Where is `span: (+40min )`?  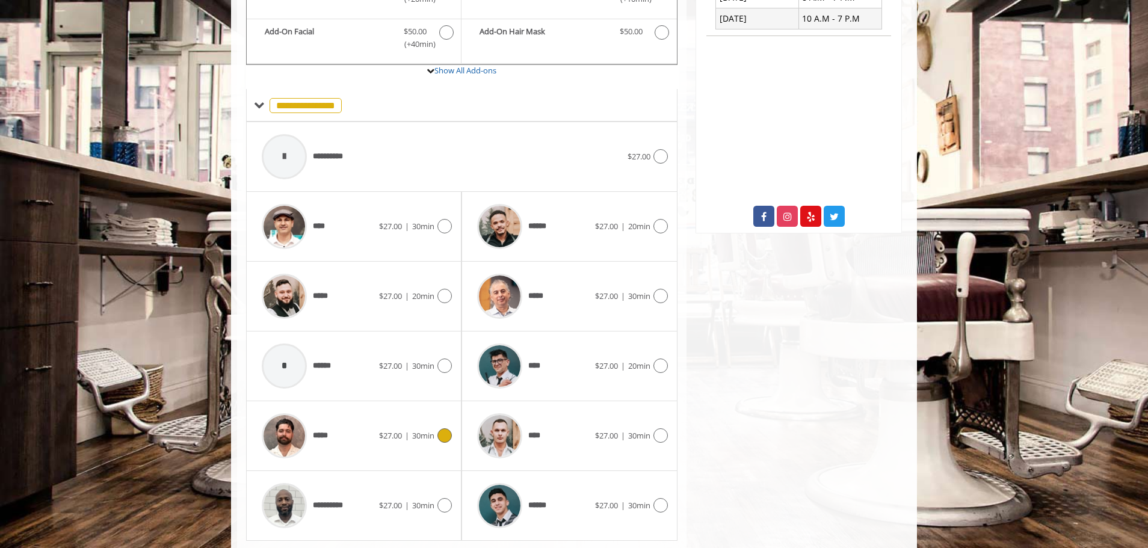 span: (+40min ) is located at coordinates (415, 44).